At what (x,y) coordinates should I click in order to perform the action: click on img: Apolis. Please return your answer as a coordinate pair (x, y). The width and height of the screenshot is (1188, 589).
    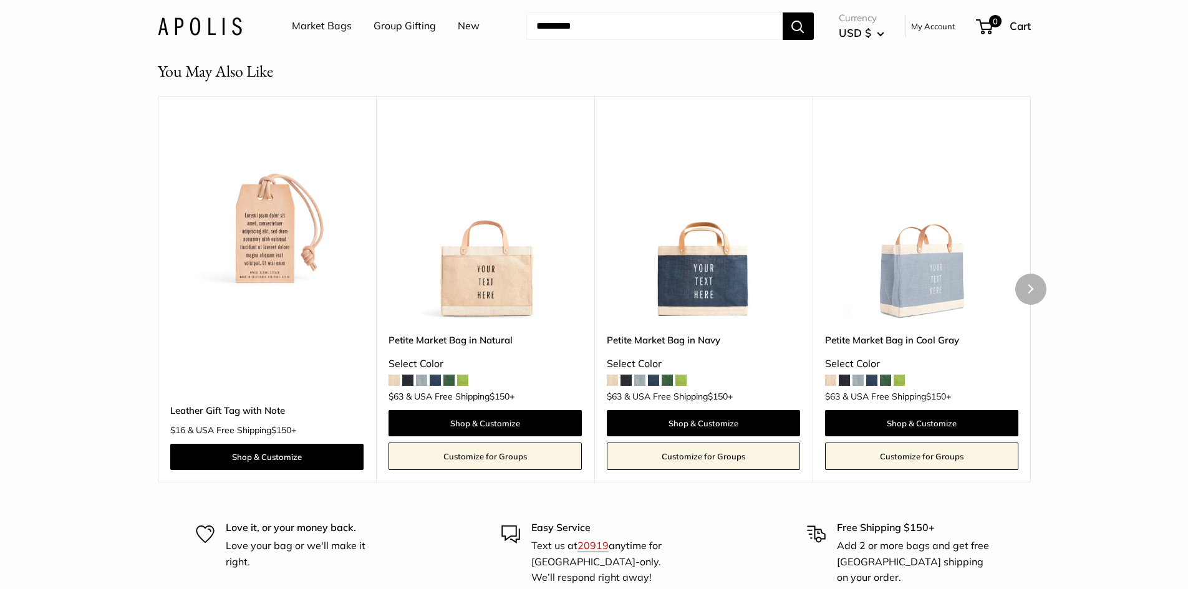
    Looking at the image, I should click on (200, 26).